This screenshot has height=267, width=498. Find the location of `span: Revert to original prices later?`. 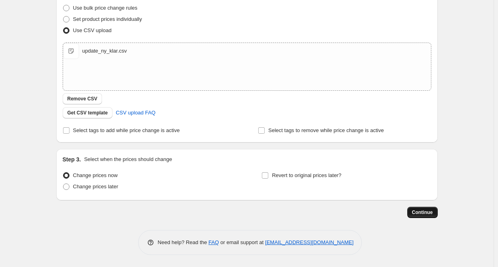

span: Revert to original prices later? is located at coordinates (306, 175).